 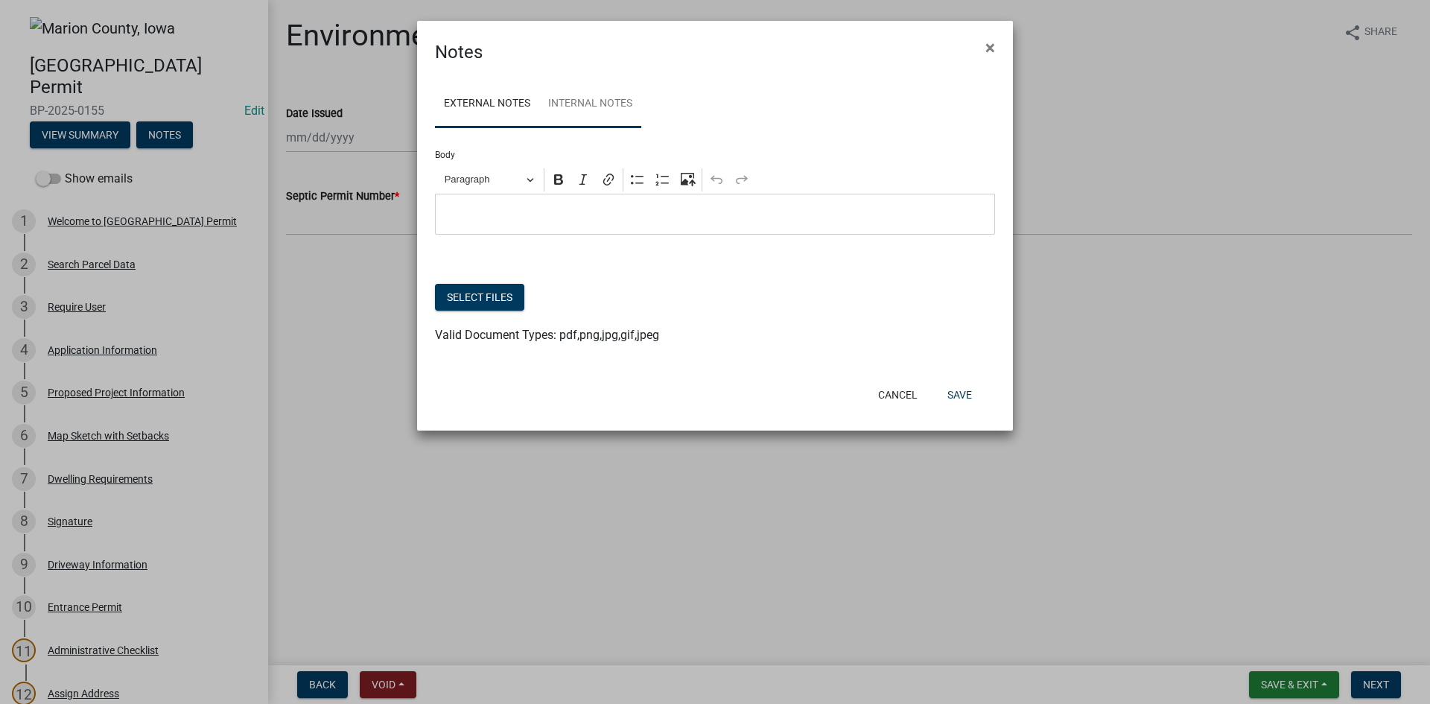 I want to click on span: Paragraph, so click(x=484, y=180).